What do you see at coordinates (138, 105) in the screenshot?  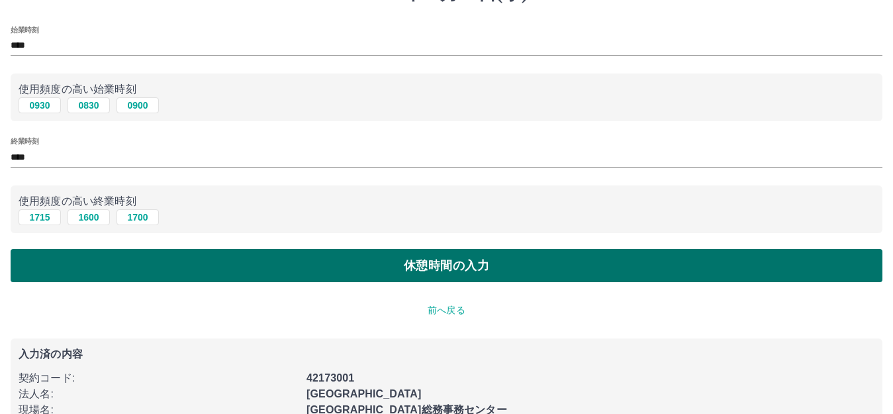 I see `button: 0900` at bounding box center [138, 105].